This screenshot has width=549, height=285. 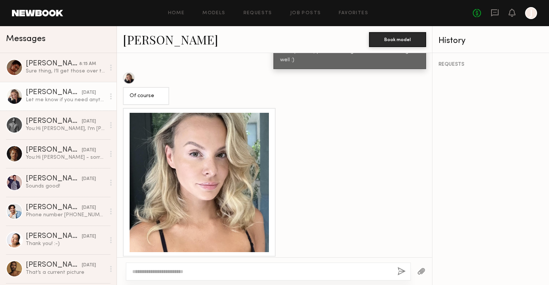 I want to click on div: Thank you! :-), so click(x=65, y=243).